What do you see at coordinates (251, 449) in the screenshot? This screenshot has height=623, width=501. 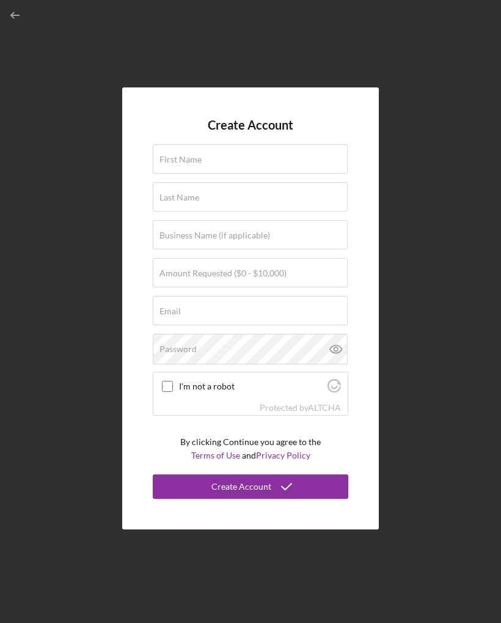 I see `p: By clicking Continue you agree to the and` at bounding box center [251, 449].